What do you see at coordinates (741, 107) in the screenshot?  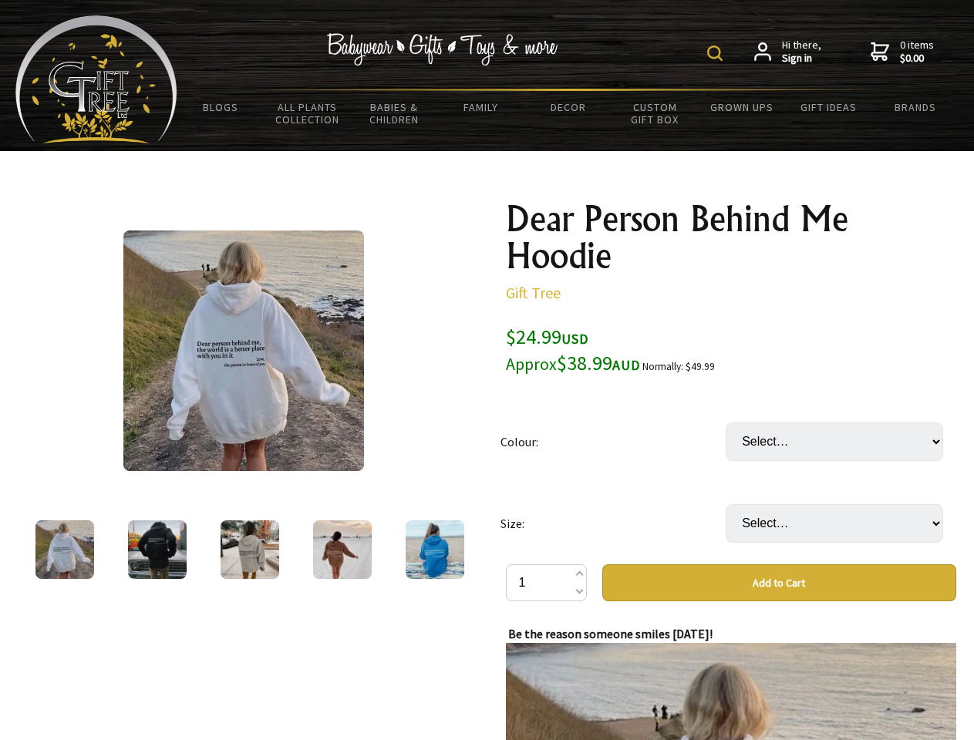 I see `a: Grown Ups` at bounding box center [741, 107].